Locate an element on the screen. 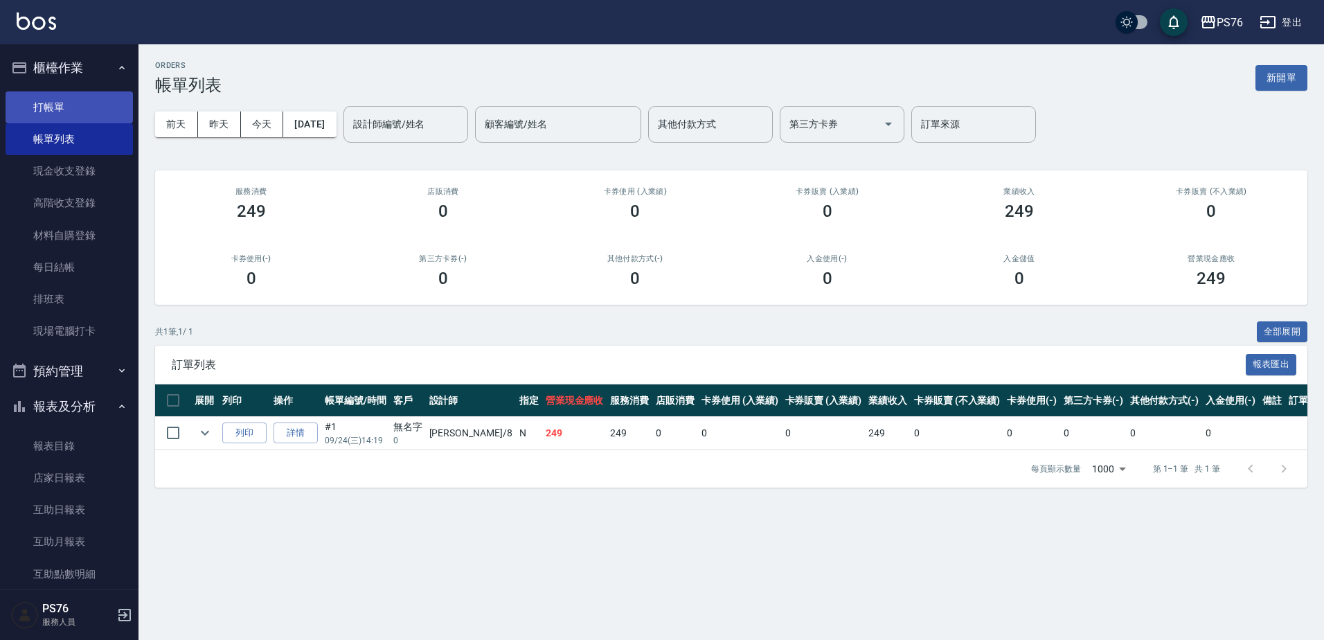  button: 預約管理 is located at coordinates (69, 371).